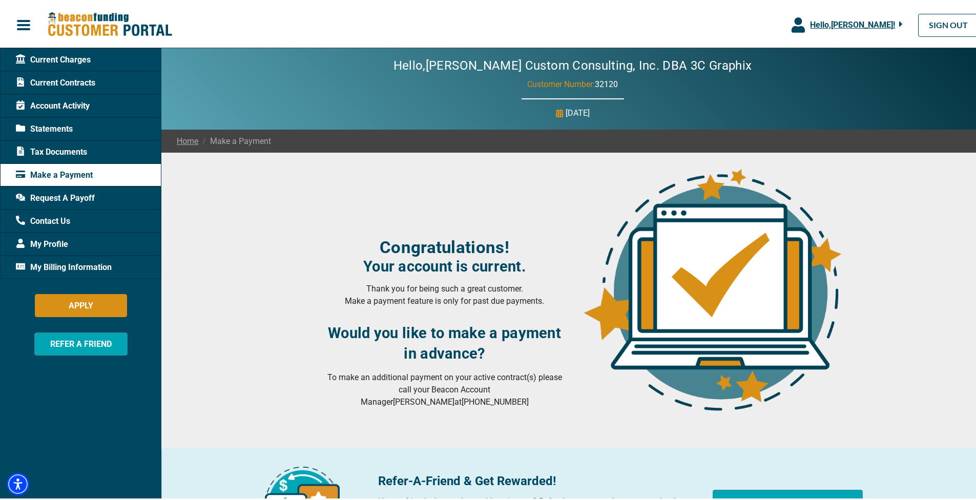 The image size is (976, 500). Describe the element at coordinates (110, 23) in the screenshot. I see `img: Beacon Funding Customer Portal Logo` at that location.